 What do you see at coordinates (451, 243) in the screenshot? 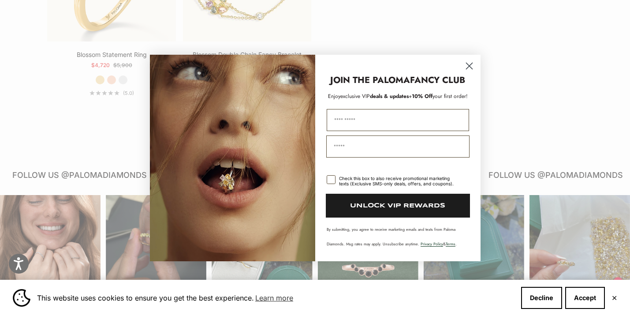
I see `a: Terms` at bounding box center [451, 243].